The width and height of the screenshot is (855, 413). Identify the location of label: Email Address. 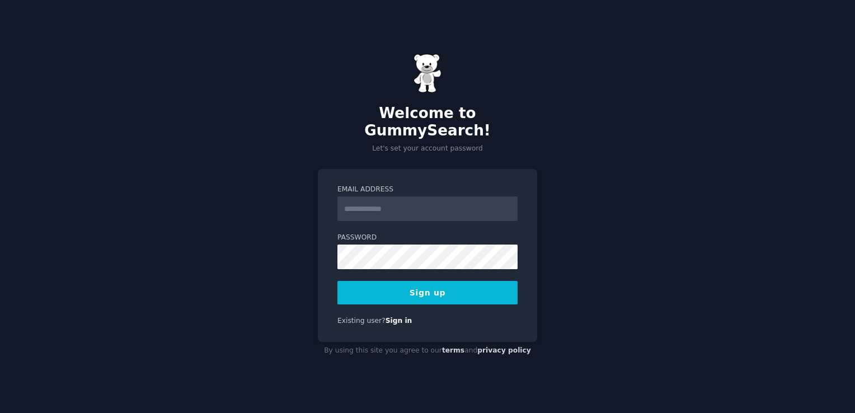
(427, 190).